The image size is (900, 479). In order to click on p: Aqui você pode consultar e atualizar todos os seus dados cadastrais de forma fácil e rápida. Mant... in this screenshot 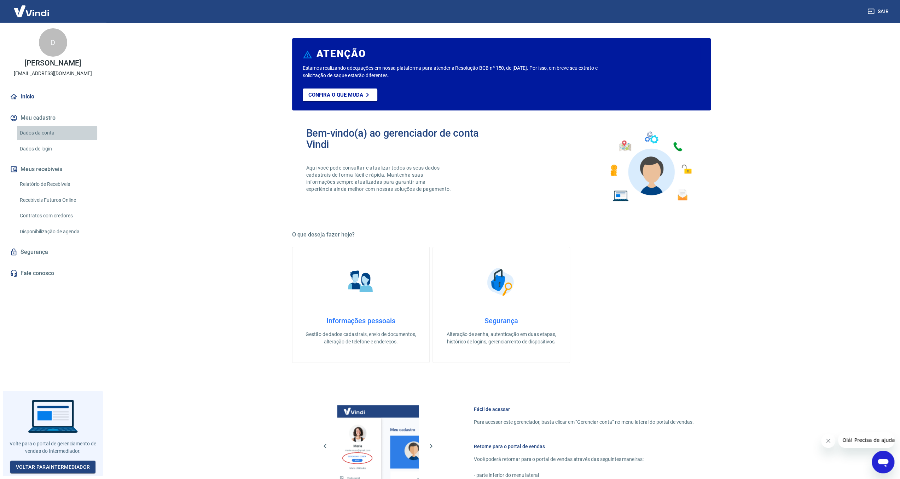, I will do `click(380, 178)`.